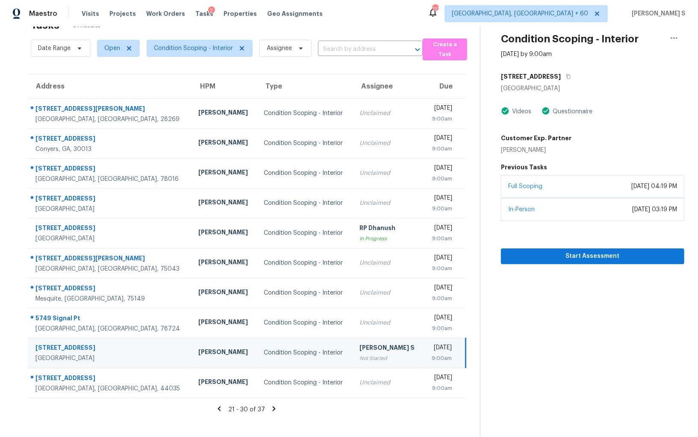 This screenshot has width=698, height=437. I want to click on div: 5749 Signal Pt, so click(110, 319).